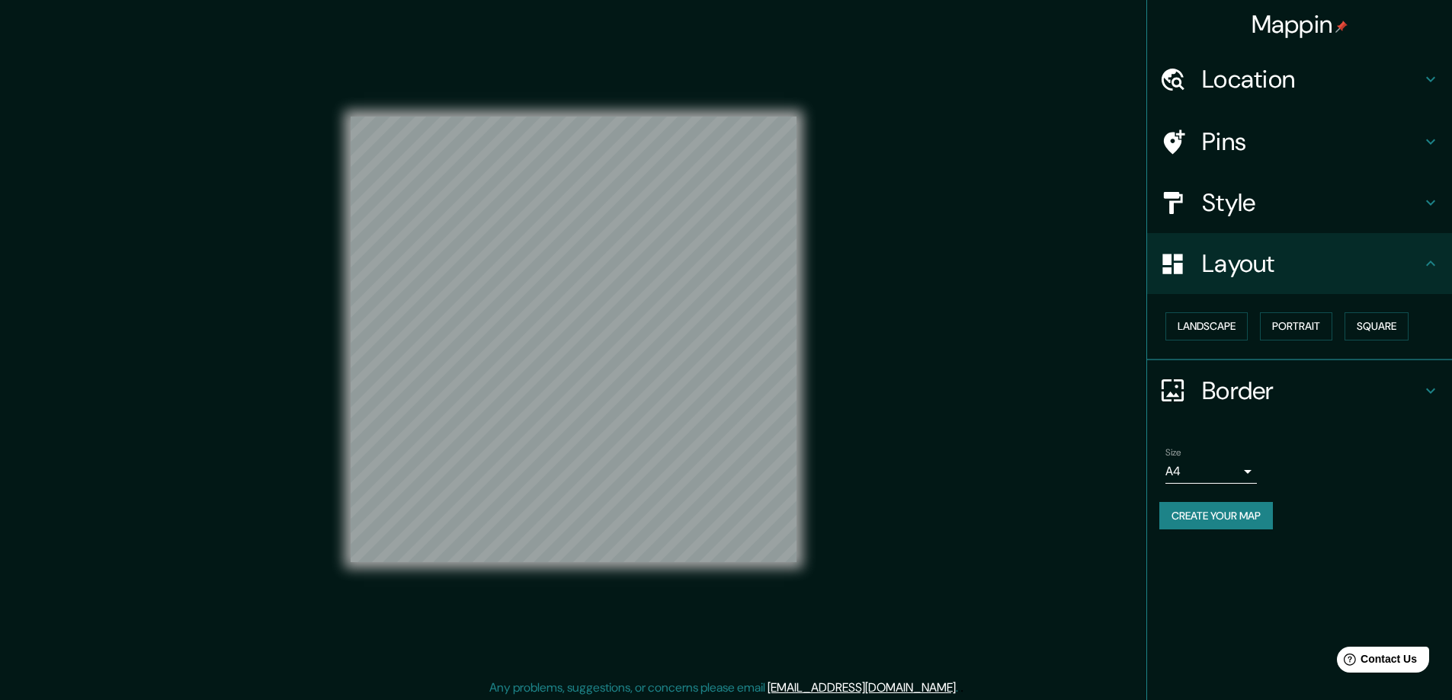  What do you see at coordinates (1299, 79) in the screenshot?
I see `div: Location` at bounding box center [1299, 79].